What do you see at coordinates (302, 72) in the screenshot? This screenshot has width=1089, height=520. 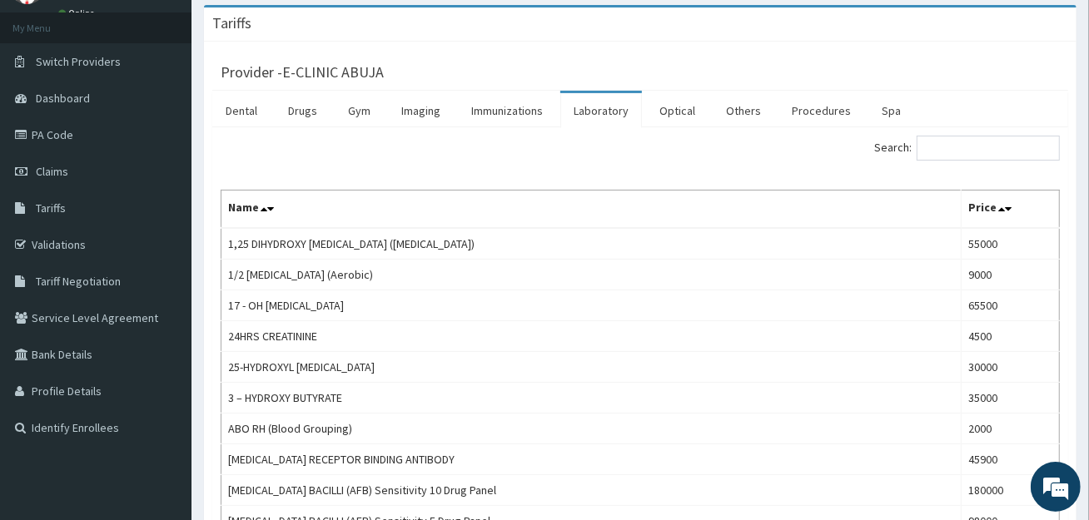 I see `h3: Provider - E-CLINIC ABUJA` at bounding box center [302, 72].